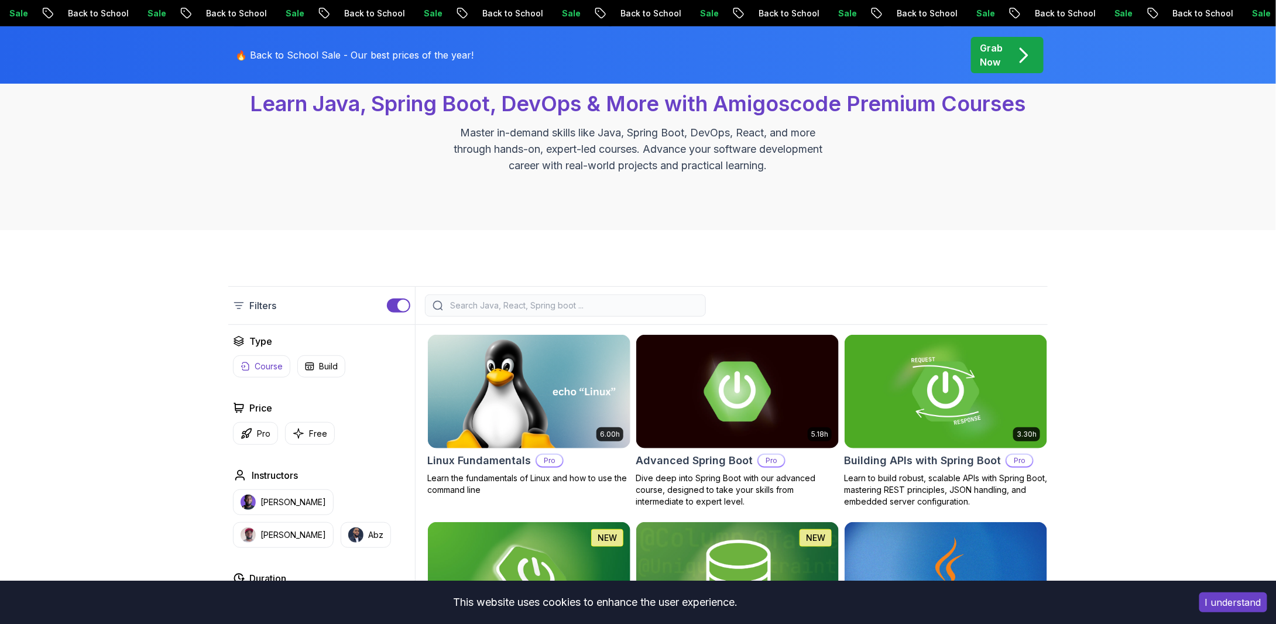  What do you see at coordinates (1233, 602) in the screenshot?
I see `button: Accept cookies` at bounding box center [1233, 602].